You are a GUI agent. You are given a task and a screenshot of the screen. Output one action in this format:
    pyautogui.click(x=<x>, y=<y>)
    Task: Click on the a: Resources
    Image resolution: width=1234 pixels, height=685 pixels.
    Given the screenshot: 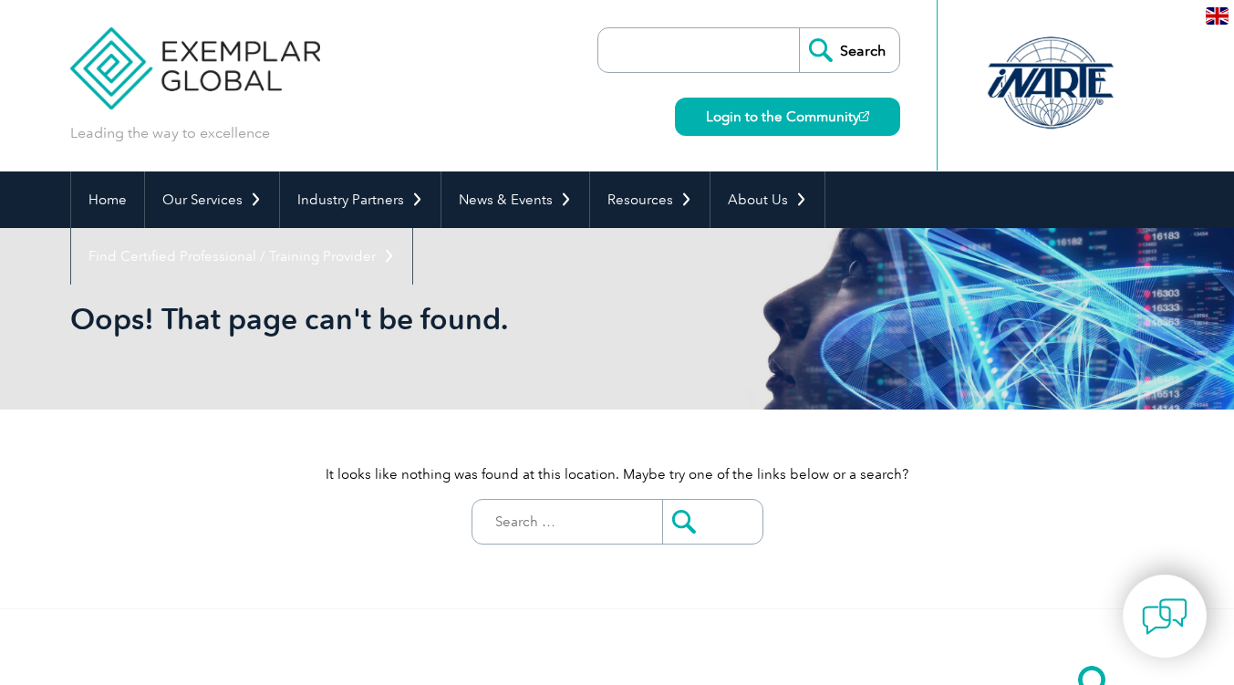 What is the action you would take?
    pyautogui.click(x=650, y=200)
    